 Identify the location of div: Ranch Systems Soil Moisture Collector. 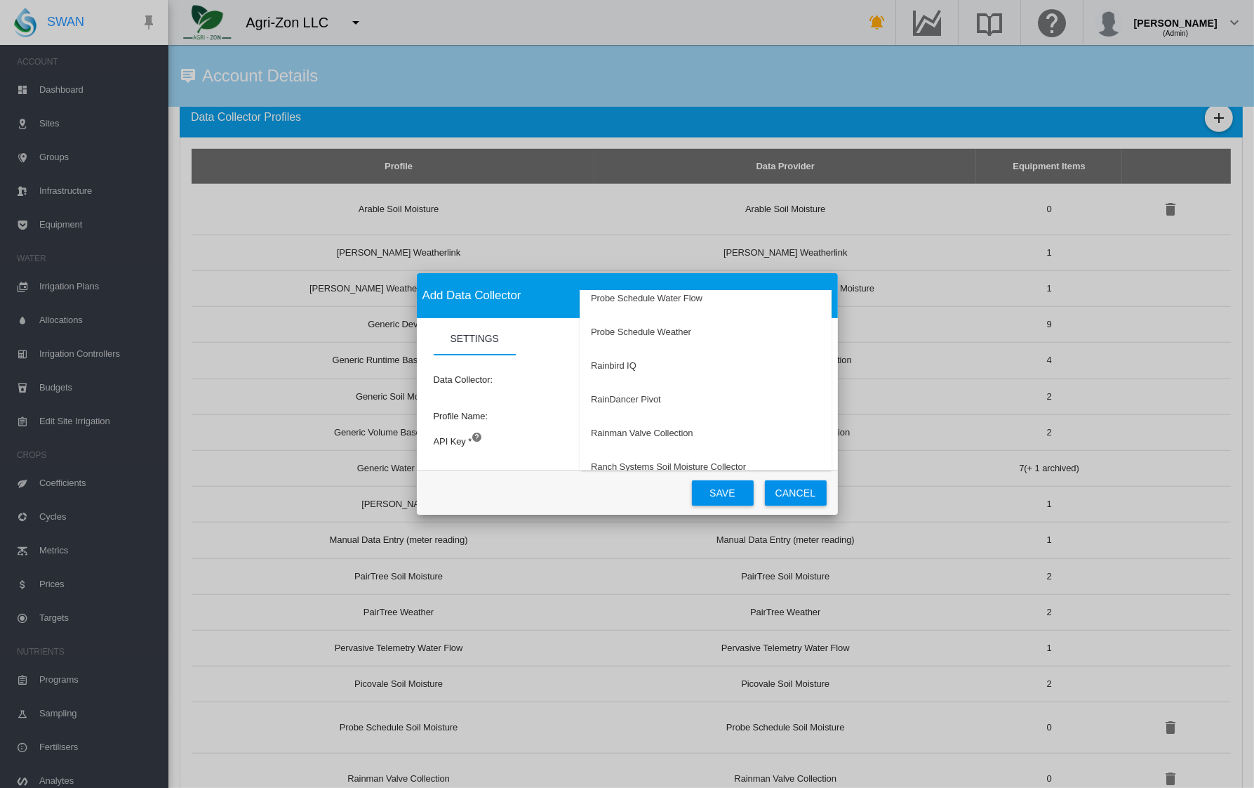
(668, 467).